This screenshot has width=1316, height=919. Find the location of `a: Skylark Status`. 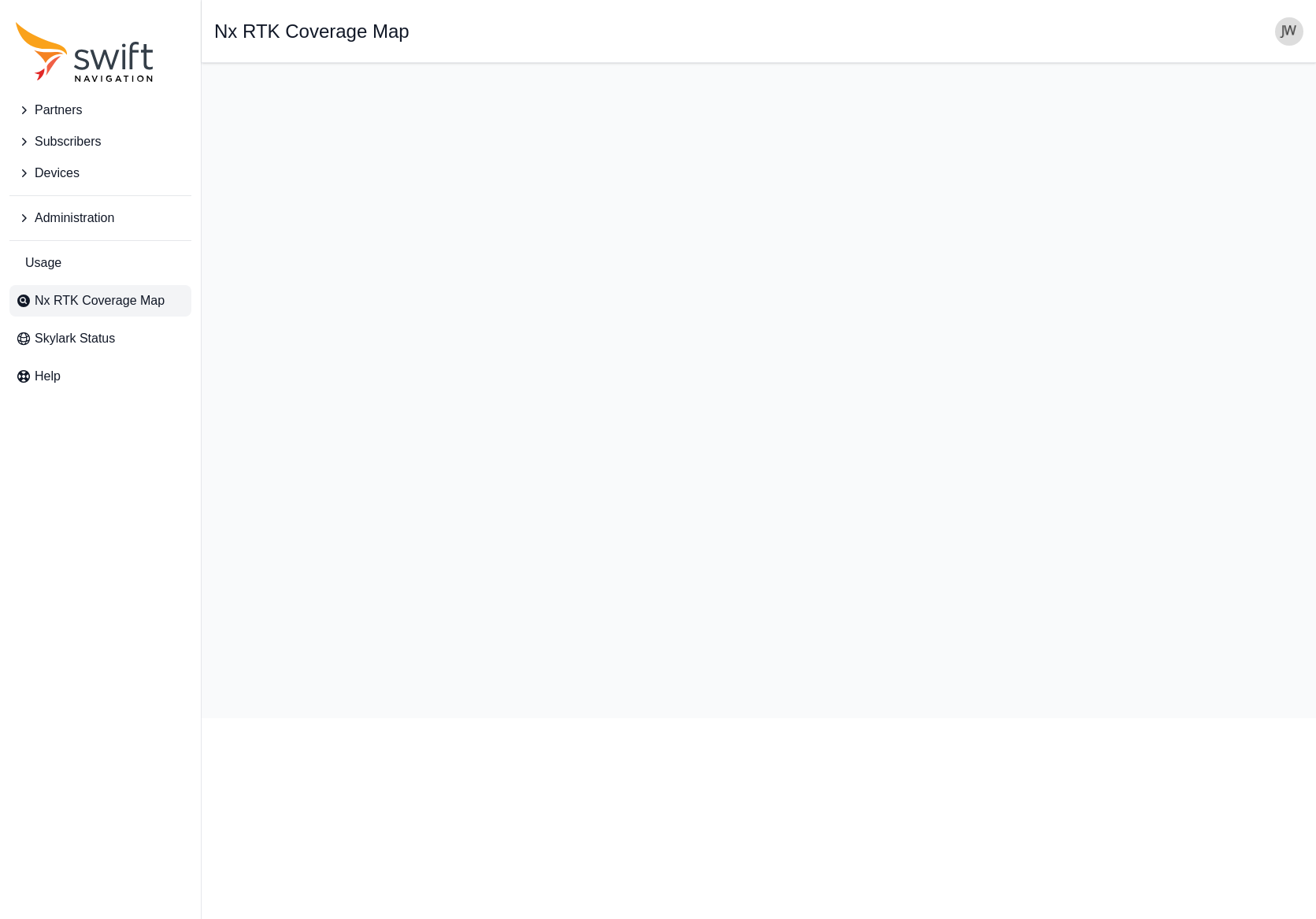

a: Skylark Status is located at coordinates (100, 338).